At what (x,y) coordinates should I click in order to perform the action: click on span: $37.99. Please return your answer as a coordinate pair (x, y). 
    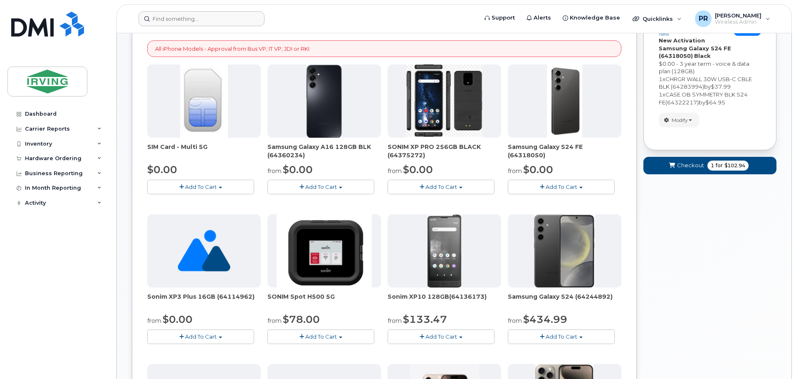
    Looking at the image, I should click on (721, 87).